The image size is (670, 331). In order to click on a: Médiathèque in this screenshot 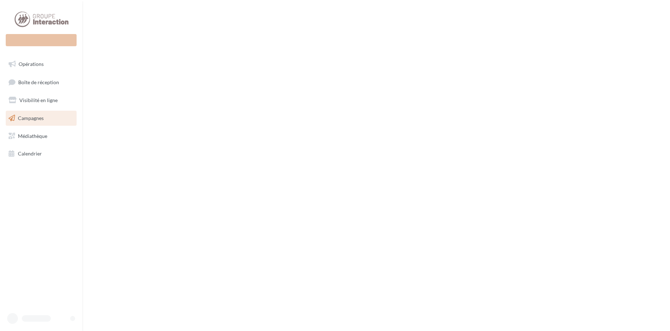, I will do `click(41, 136)`.